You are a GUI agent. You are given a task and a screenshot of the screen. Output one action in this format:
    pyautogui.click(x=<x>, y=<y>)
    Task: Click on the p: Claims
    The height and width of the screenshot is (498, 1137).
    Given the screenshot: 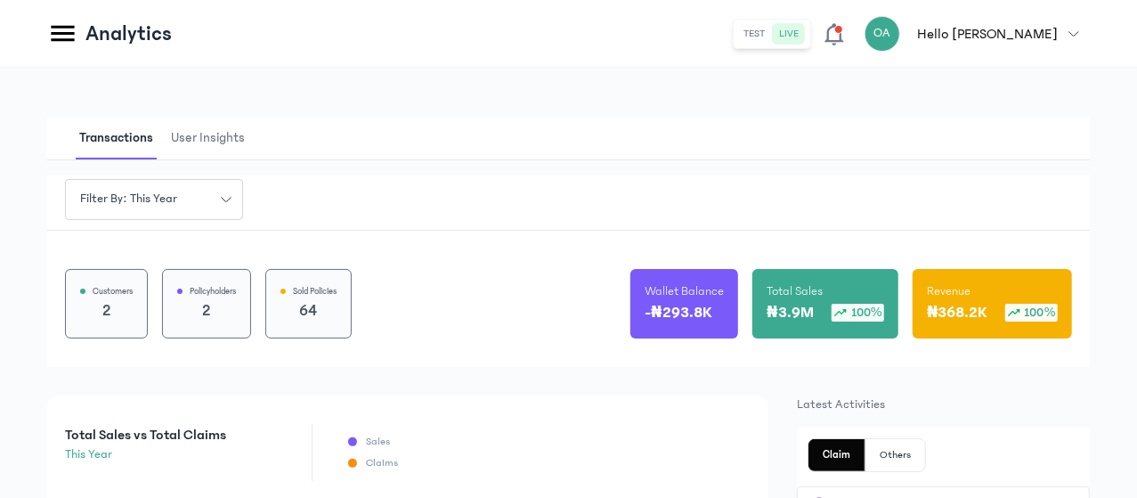 What is the action you would take?
    pyautogui.click(x=382, y=463)
    